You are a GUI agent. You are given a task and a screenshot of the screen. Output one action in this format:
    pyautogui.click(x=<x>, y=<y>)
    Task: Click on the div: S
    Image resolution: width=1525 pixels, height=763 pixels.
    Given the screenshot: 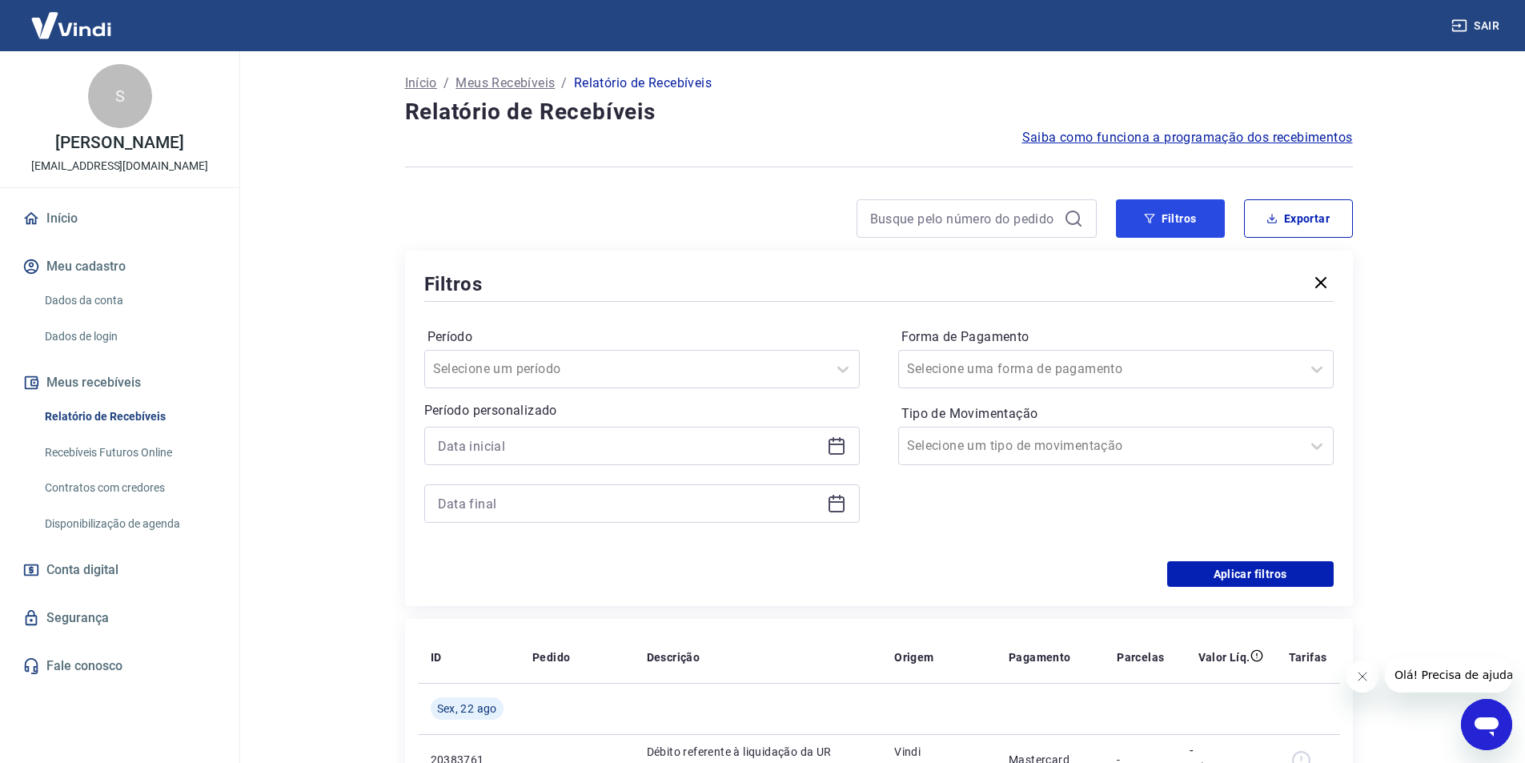 What is the action you would take?
    pyautogui.click(x=120, y=96)
    